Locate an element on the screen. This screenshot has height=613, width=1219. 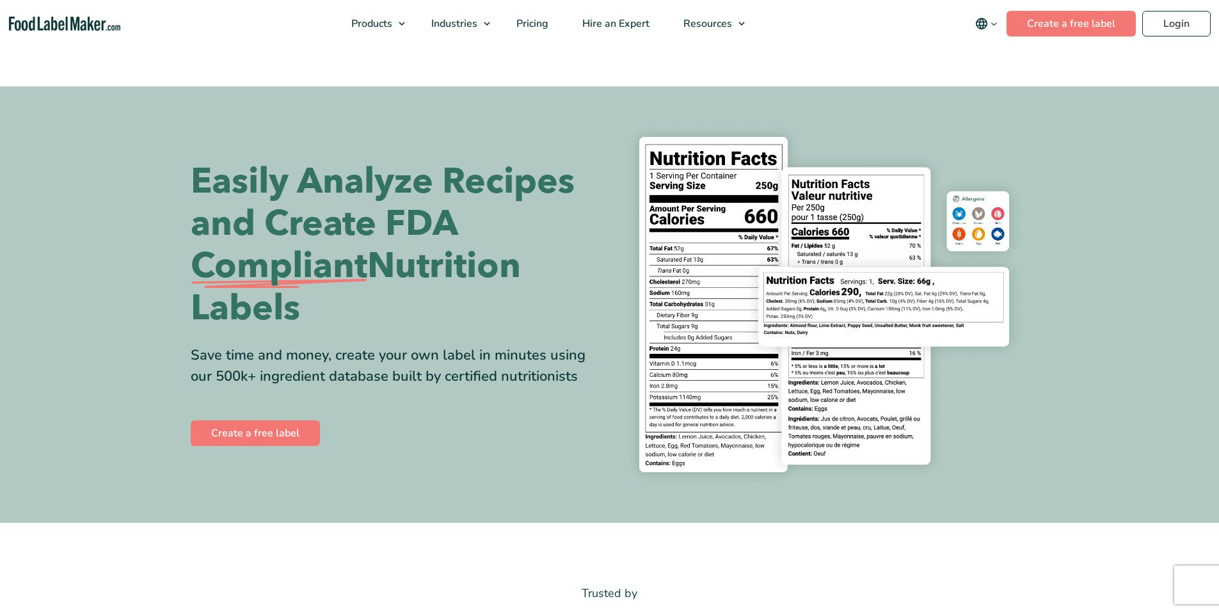
span: Resources is located at coordinates (706, 24).